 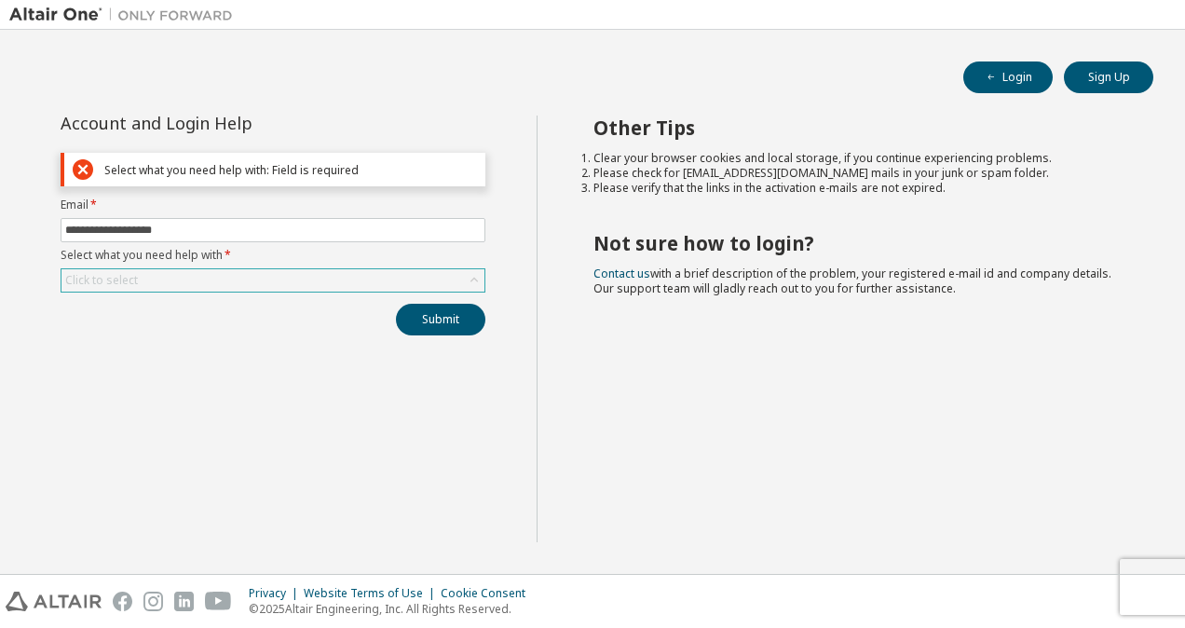 I want to click on img: facebook.svg, so click(x=122, y=601).